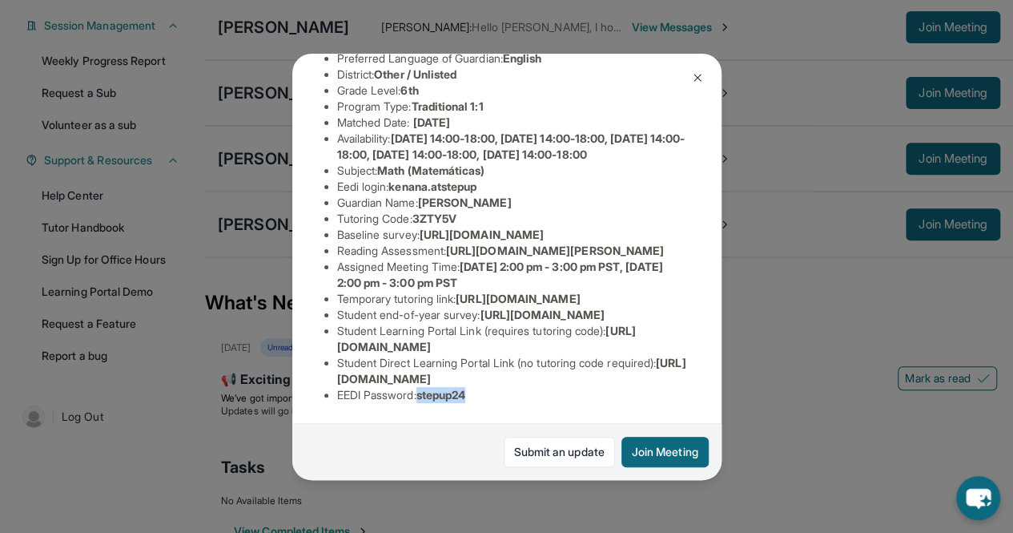 This screenshot has height=533, width=1013. Describe the element at coordinates (559, 452) in the screenshot. I see `a: Submit an update` at that location.